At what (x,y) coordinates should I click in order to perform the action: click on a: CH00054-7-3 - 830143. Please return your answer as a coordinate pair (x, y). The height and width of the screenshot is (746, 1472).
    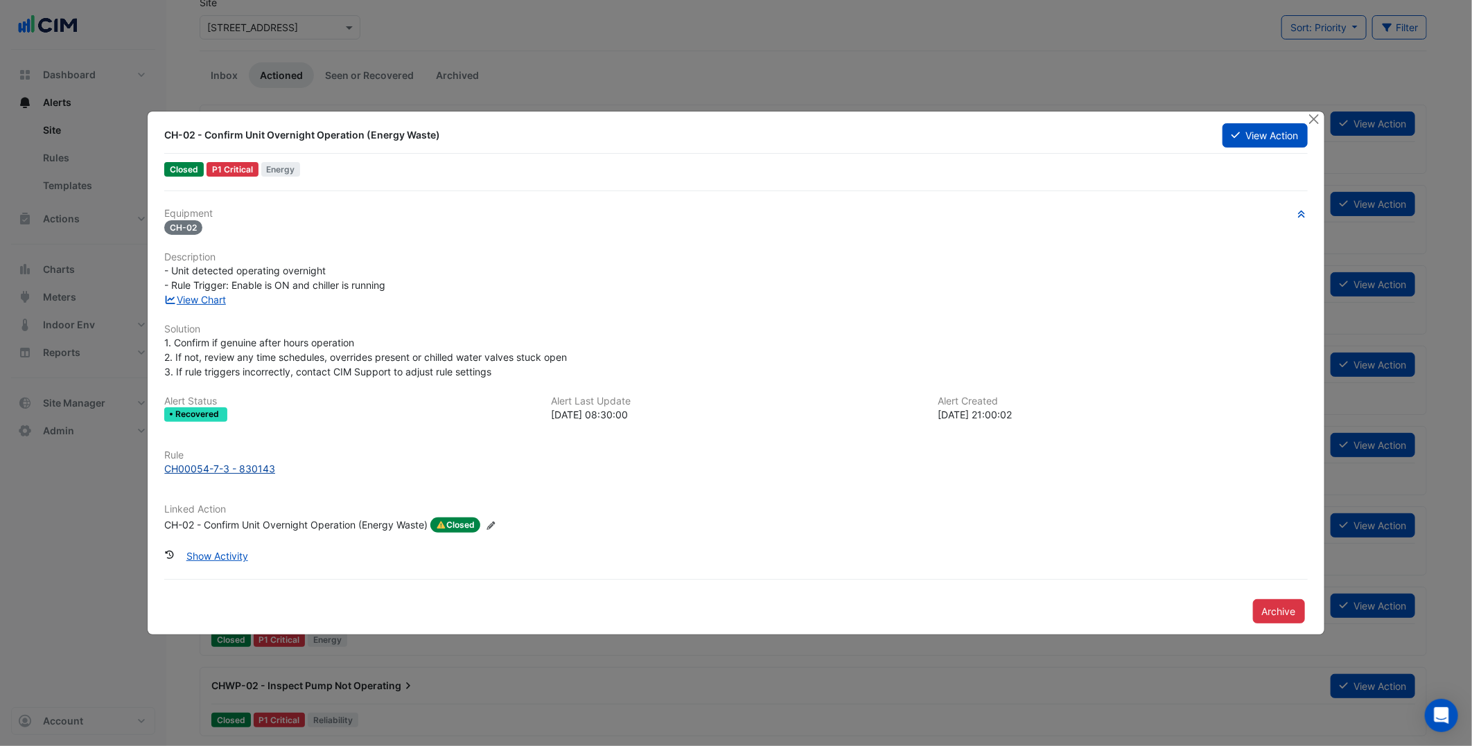
    Looking at the image, I should click on (735, 468).